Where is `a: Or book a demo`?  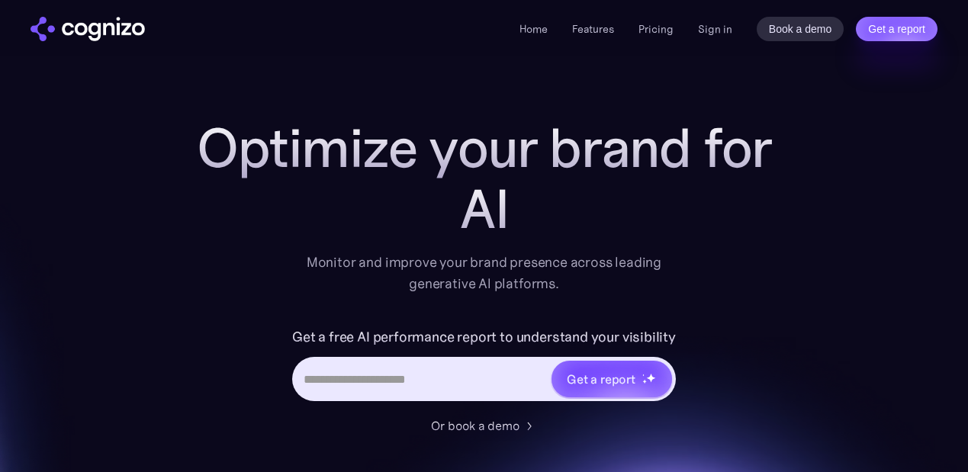 a: Or book a demo is located at coordinates (484, 426).